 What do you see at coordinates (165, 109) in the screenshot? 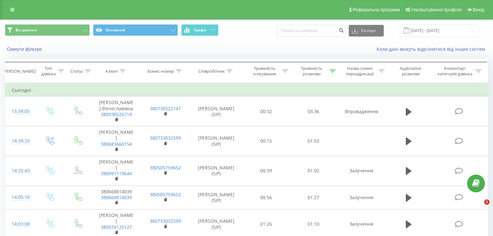
I see `a: 380730522147` at bounding box center [165, 109].